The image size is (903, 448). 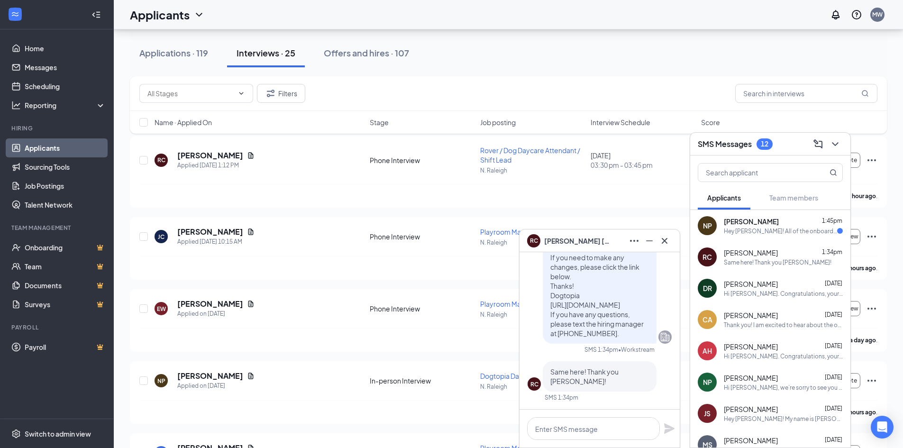 What do you see at coordinates (765, 144) in the screenshot?
I see `div: 12` at bounding box center [765, 144].